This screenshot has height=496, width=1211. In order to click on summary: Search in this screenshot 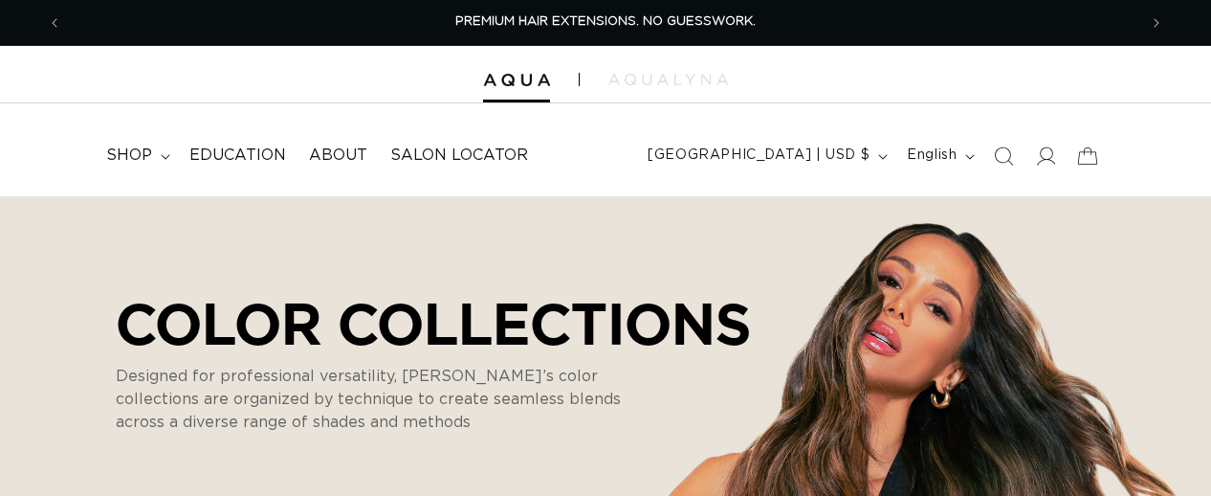, I will do `click(1004, 156)`.